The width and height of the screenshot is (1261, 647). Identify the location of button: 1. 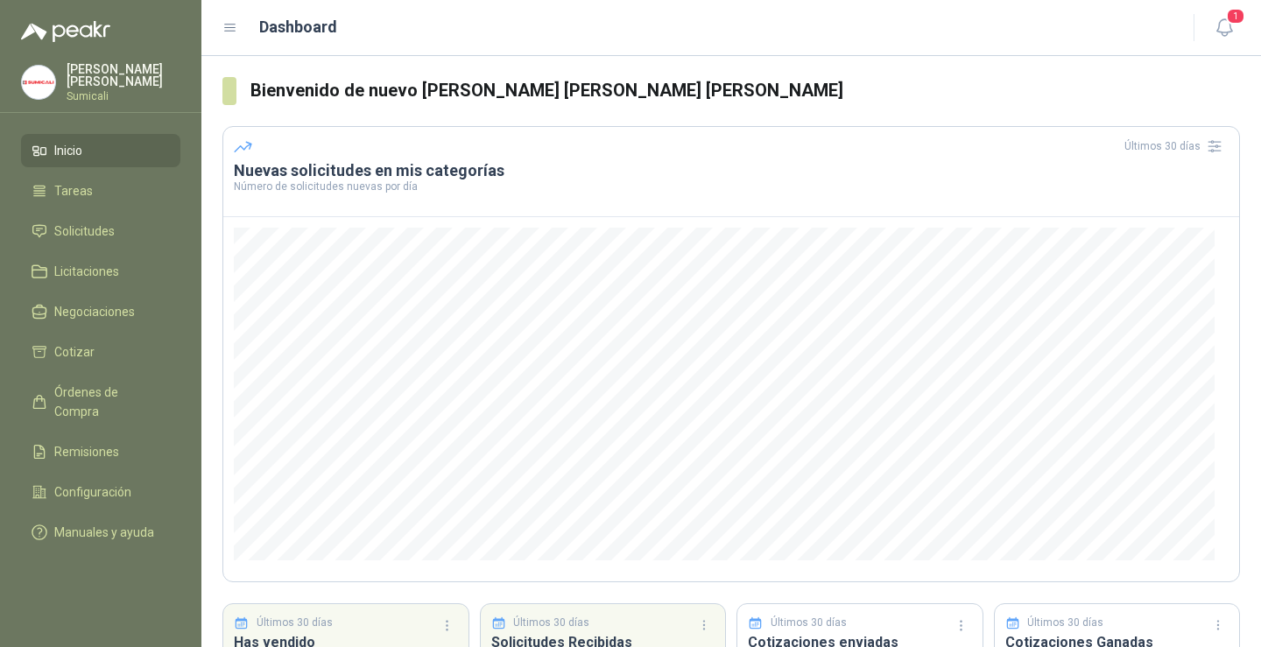
(1225, 28).